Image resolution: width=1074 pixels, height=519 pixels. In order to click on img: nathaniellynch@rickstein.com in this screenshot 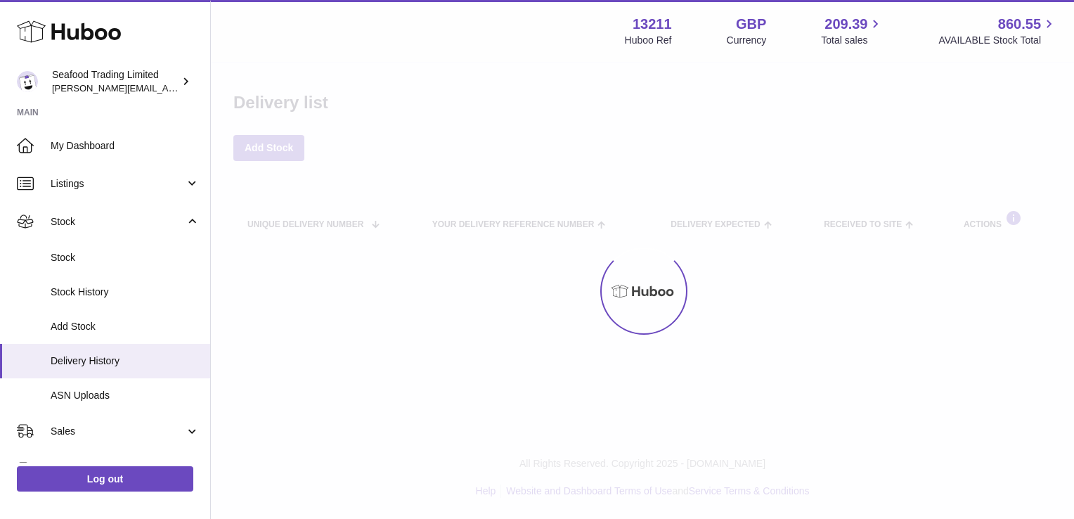, I will do `click(27, 82)`.